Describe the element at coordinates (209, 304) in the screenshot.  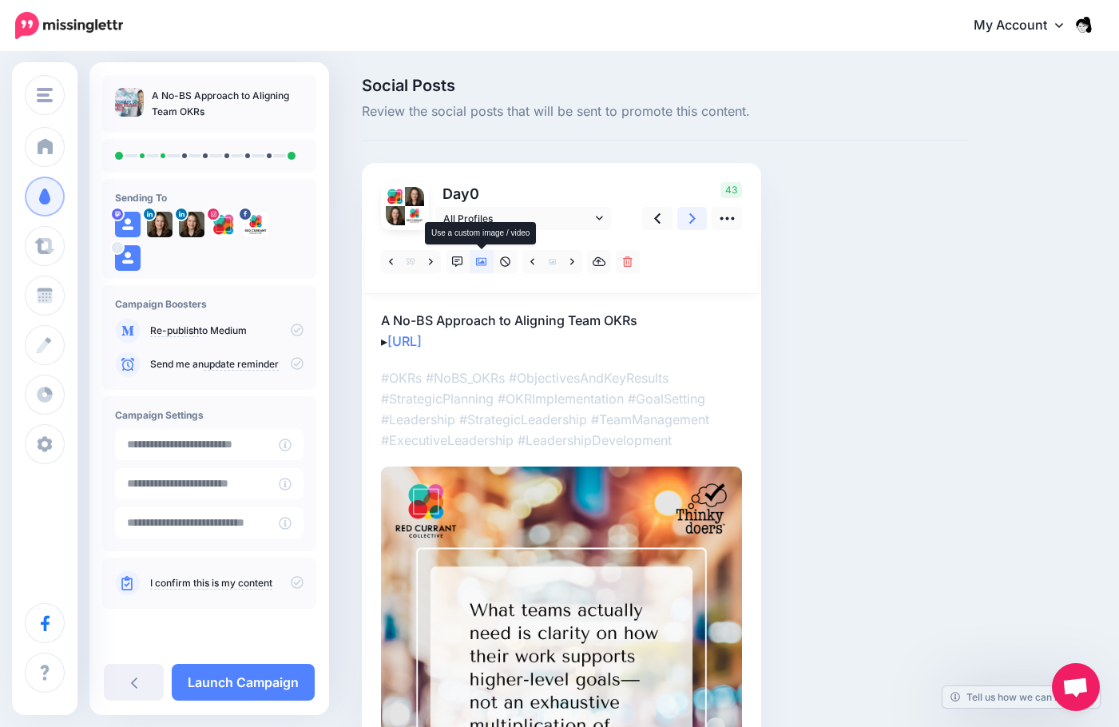
I see `h4: Campaign Boosters` at that location.